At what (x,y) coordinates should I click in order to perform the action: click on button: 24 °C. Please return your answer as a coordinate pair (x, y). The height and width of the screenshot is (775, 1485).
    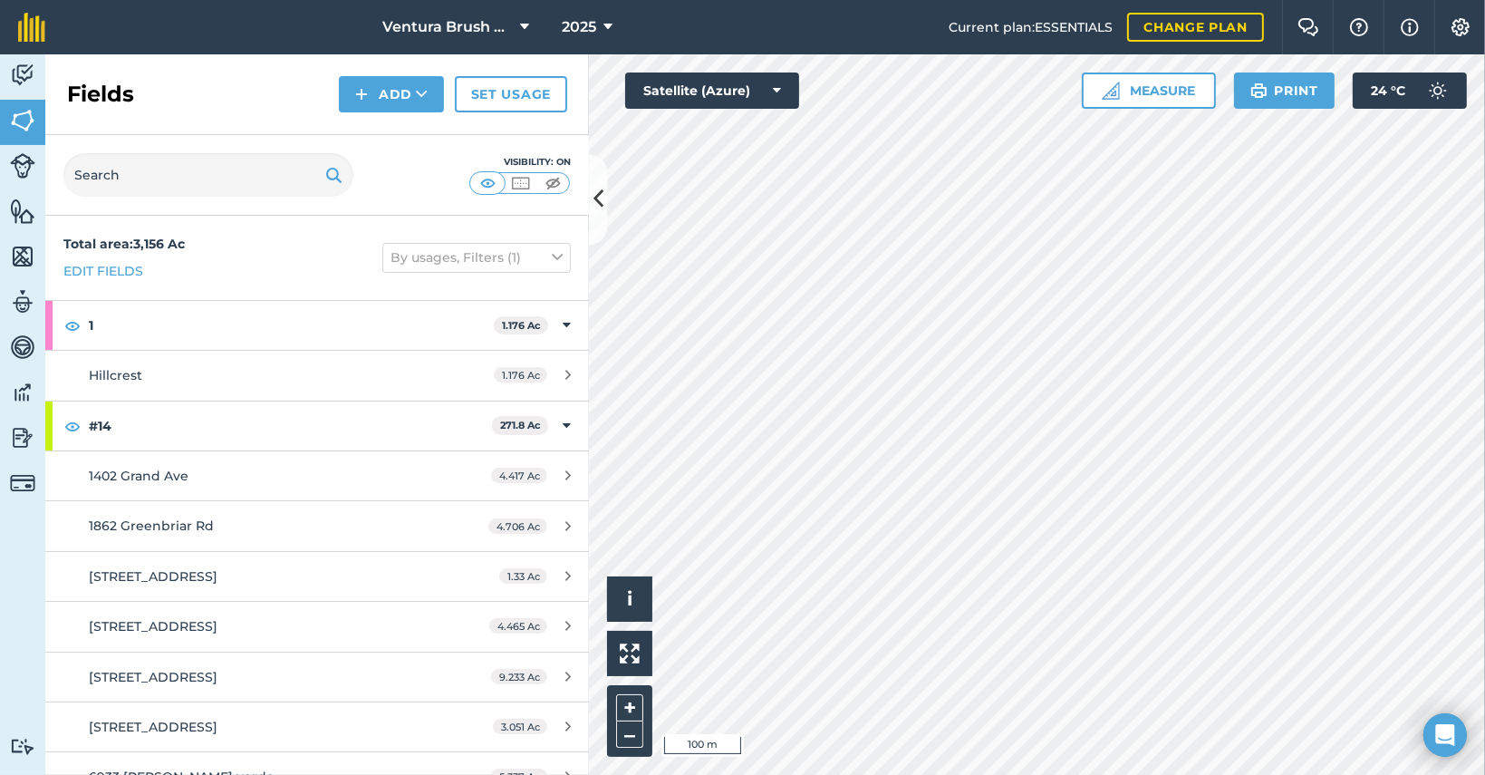
    Looking at the image, I should click on (1410, 91).